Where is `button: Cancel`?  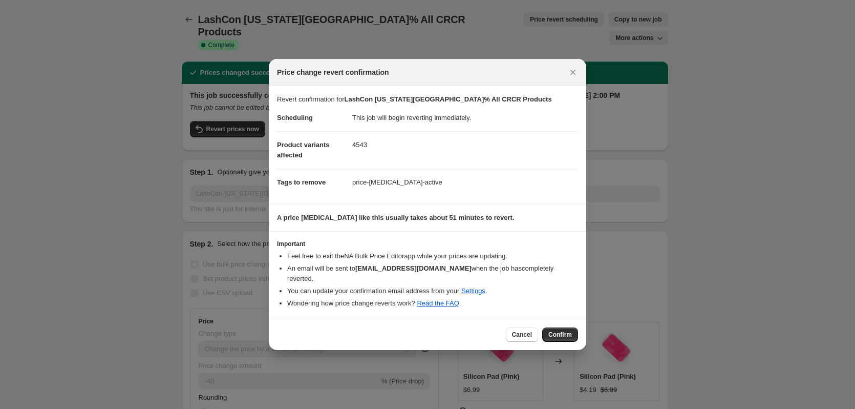 button: Cancel is located at coordinates (522, 335).